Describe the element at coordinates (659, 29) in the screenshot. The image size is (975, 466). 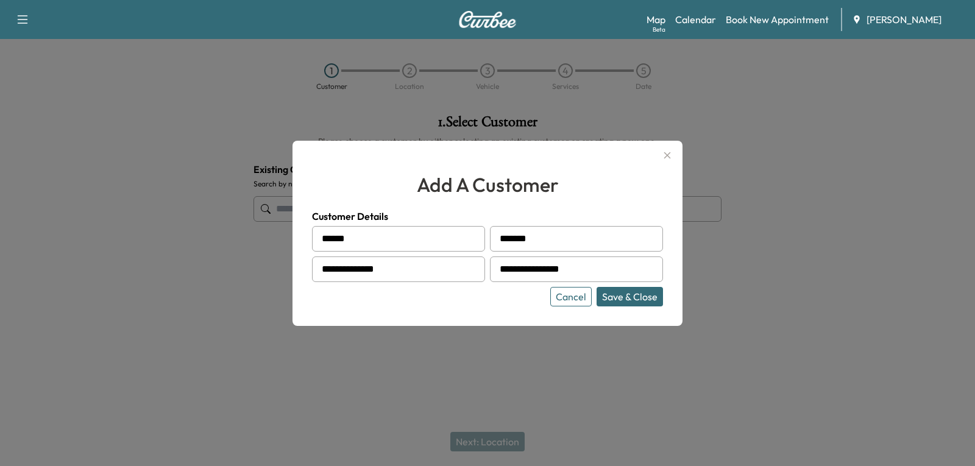
I see `div: Beta` at that location.